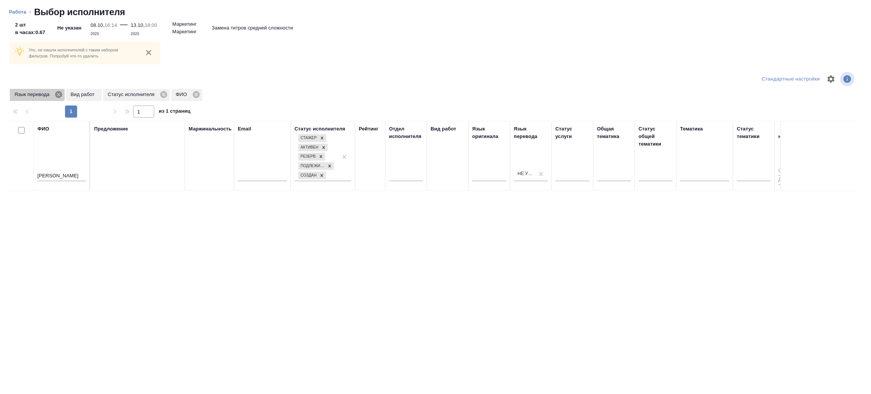 The image size is (871, 394). Describe the element at coordinates (406, 133) in the screenshot. I see `div: Отдел исполнителя` at that location.